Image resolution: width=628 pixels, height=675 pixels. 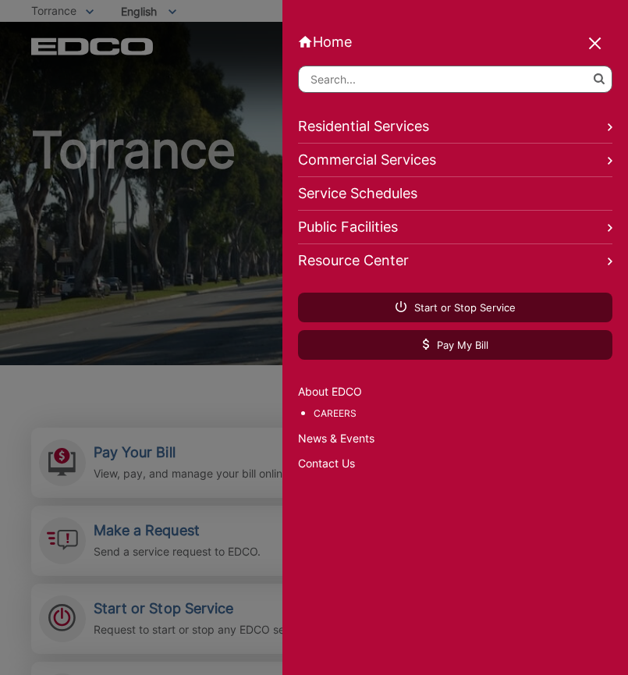 I want to click on a: Home, so click(x=455, y=41).